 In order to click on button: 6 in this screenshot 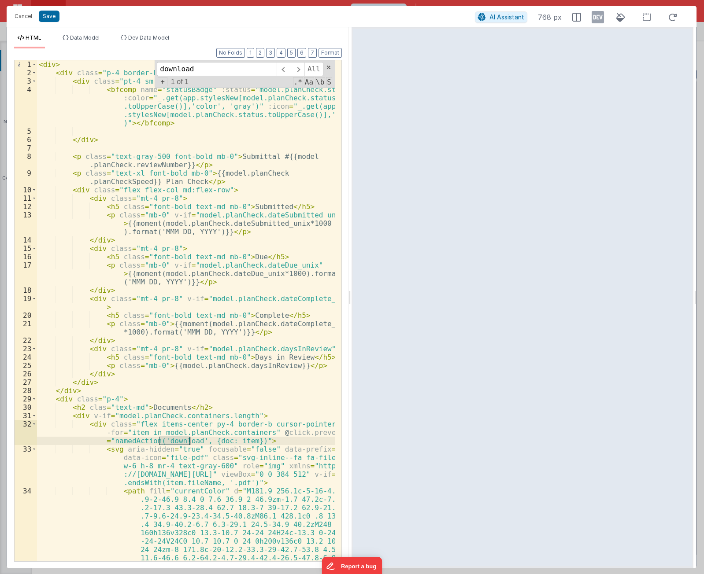, I will do `click(302, 53)`.